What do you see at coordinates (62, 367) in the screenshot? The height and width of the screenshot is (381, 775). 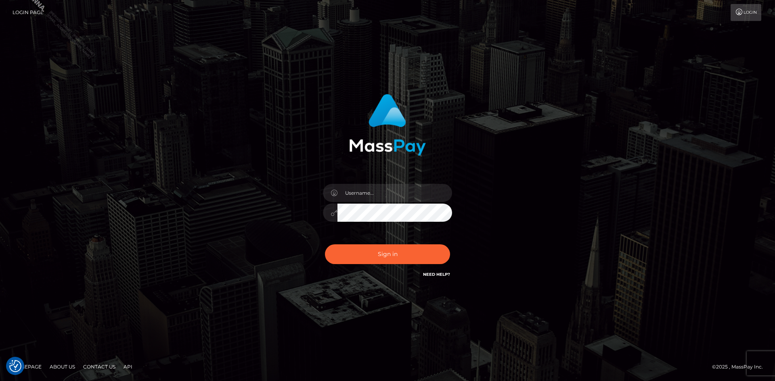 I see `a: About Us` at bounding box center [62, 367].